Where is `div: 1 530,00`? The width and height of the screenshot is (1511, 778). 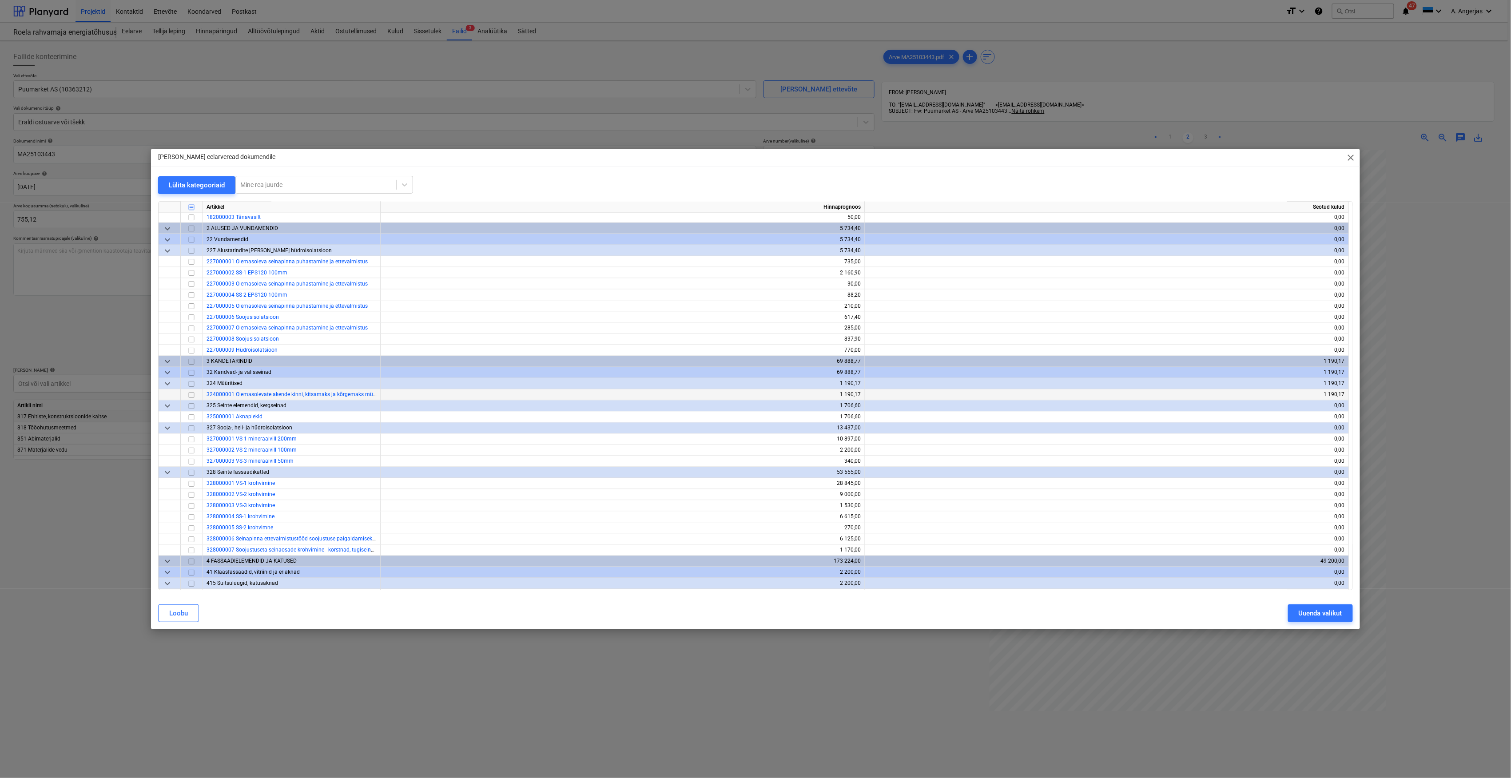 div: 1 530,00 is located at coordinates (622, 506).